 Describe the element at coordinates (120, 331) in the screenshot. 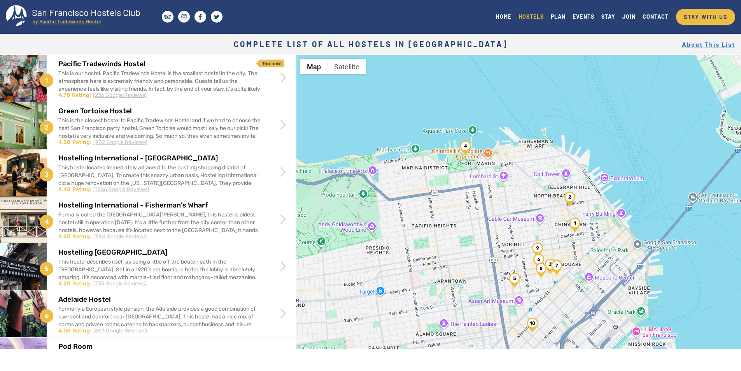

I see `div: (603 Google Reviews)` at that location.